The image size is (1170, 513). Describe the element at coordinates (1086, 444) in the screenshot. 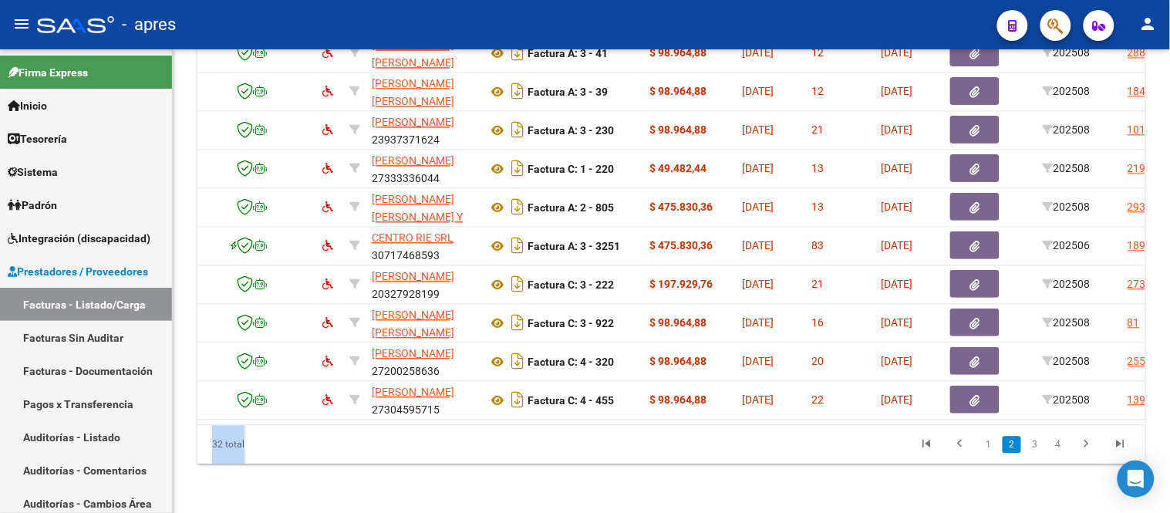

I see `a: go to next page` at that location.